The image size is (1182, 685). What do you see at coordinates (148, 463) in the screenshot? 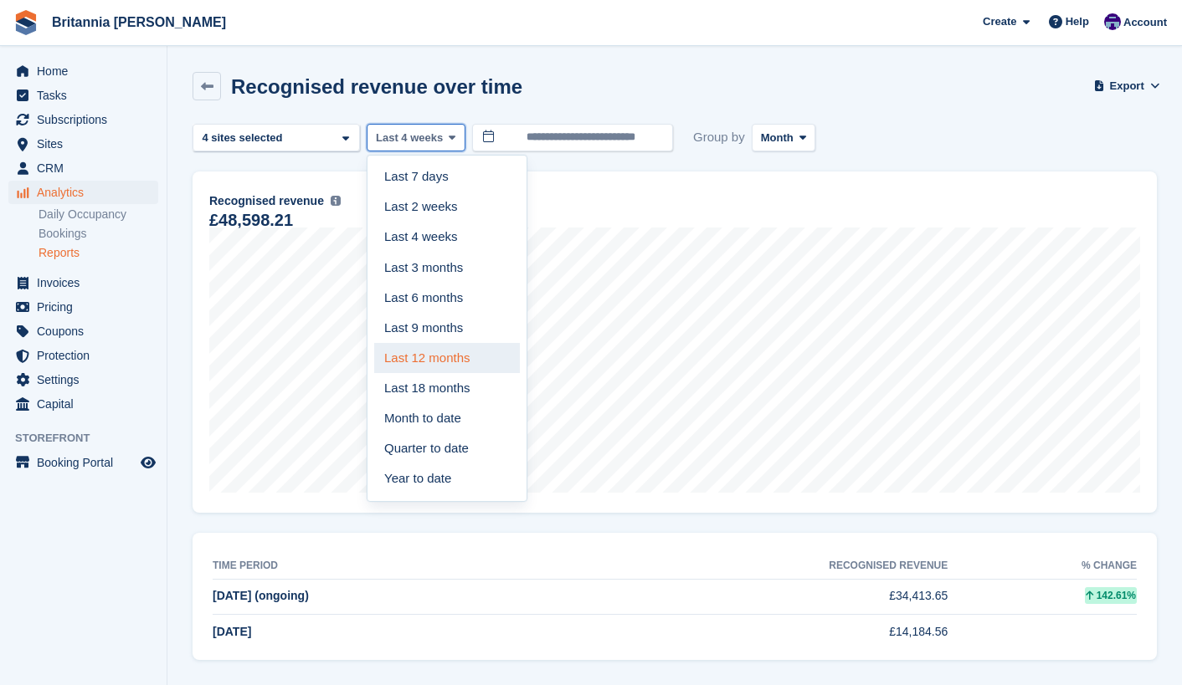
I see `a: Preview store` at bounding box center [148, 463].